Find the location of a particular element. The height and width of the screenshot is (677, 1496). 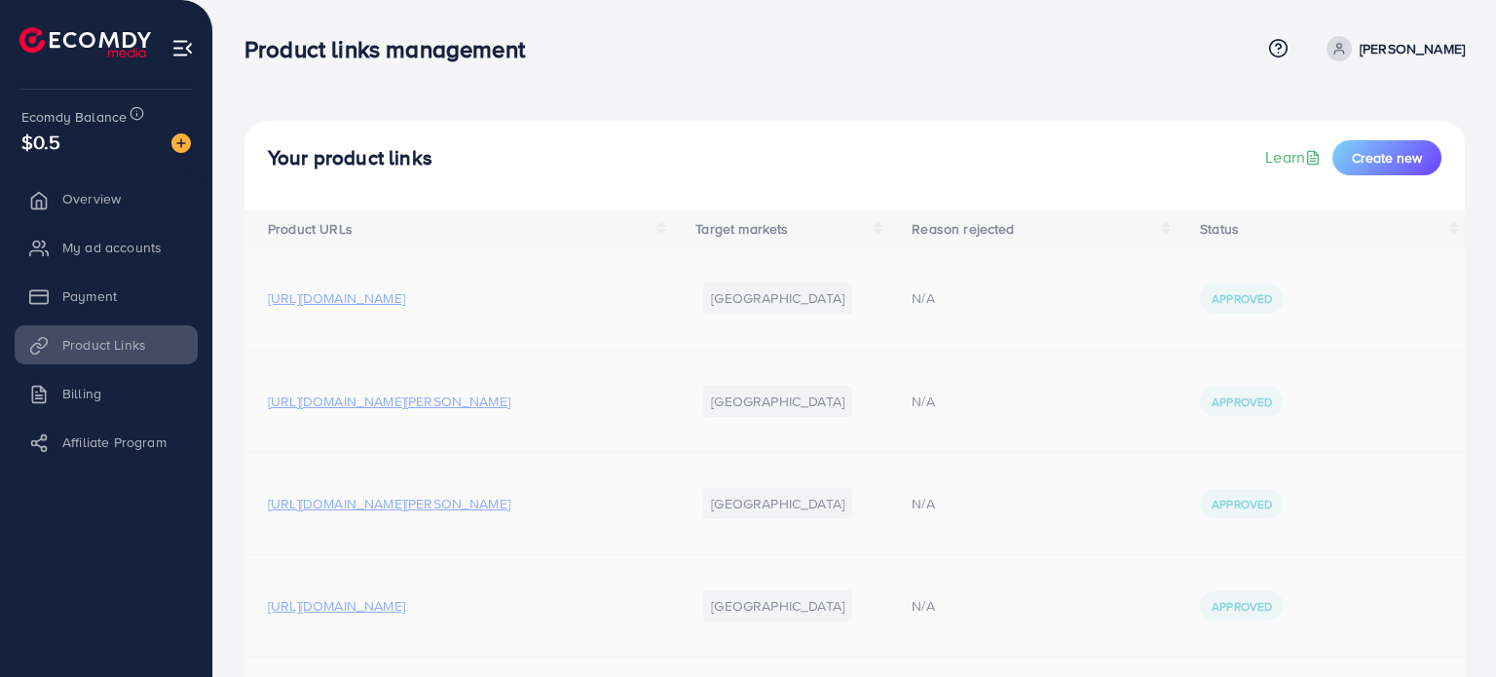

img: image is located at coordinates (181, 143).